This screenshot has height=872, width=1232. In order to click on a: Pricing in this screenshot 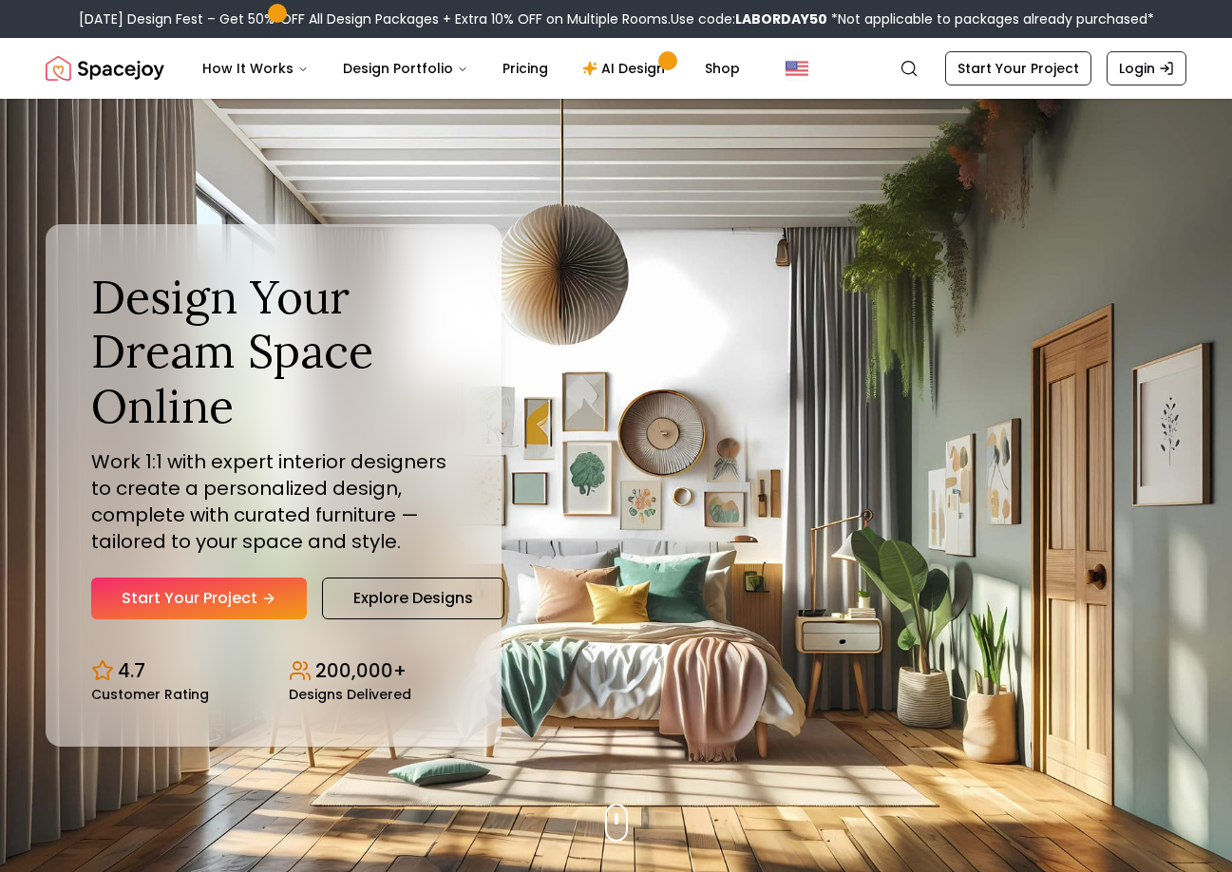, I will do `click(525, 68)`.